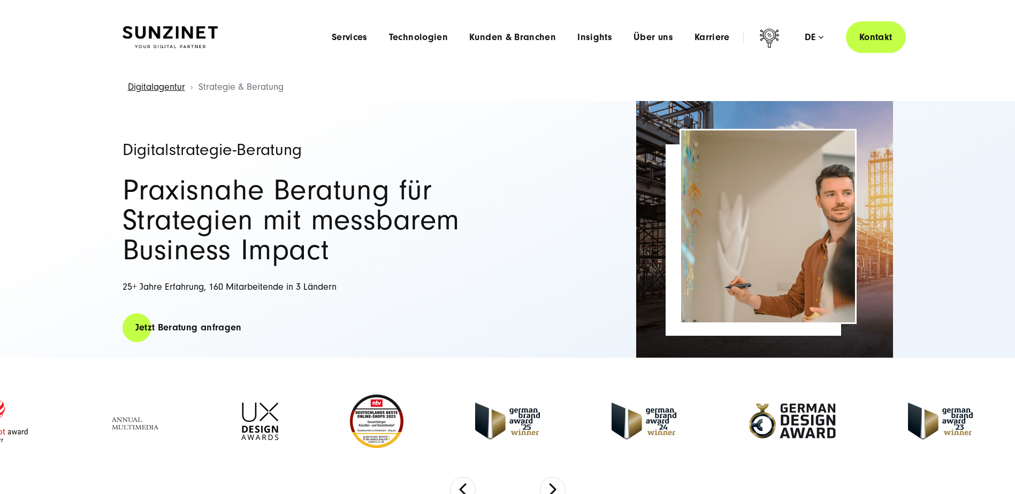 This screenshot has height=494, width=1015. What do you see at coordinates (712, 37) in the screenshot?
I see `a: Karriere` at bounding box center [712, 37].